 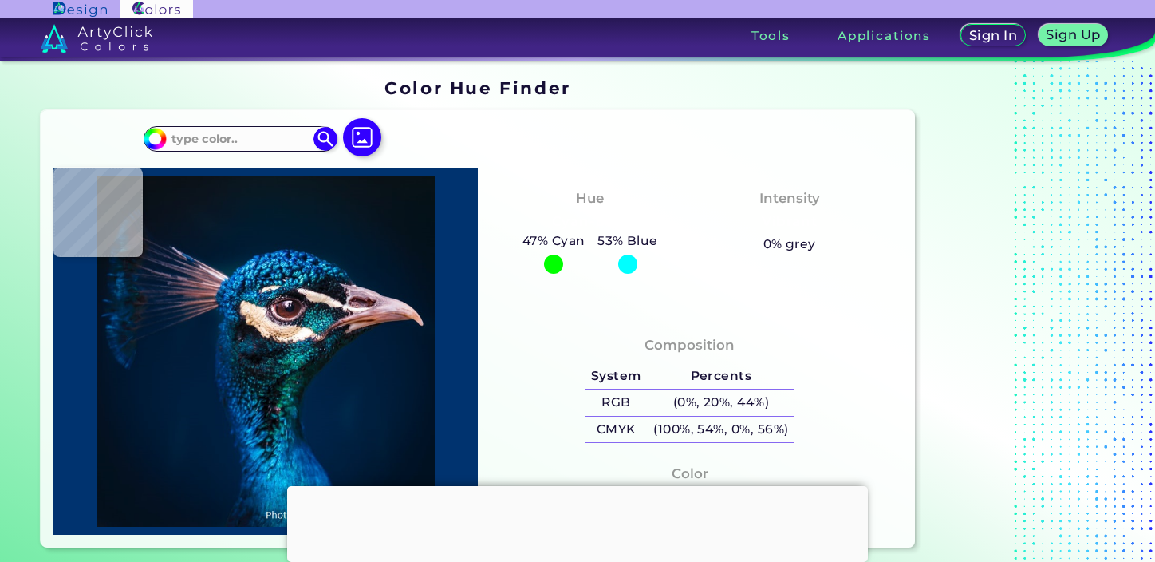 What do you see at coordinates (554, 241) in the screenshot?
I see `h5: 47% Cyan` at bounding box center [554, 241].